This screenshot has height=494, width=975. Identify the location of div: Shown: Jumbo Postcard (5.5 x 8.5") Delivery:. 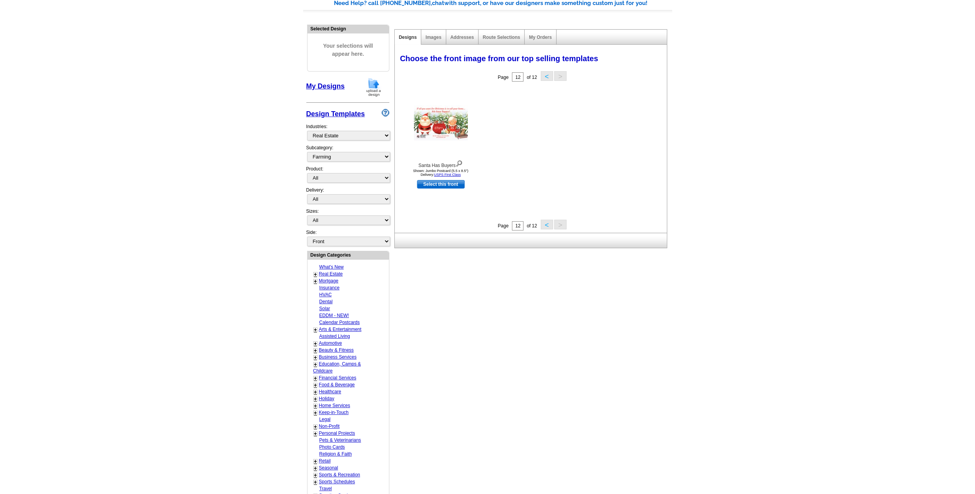
(441, 173).